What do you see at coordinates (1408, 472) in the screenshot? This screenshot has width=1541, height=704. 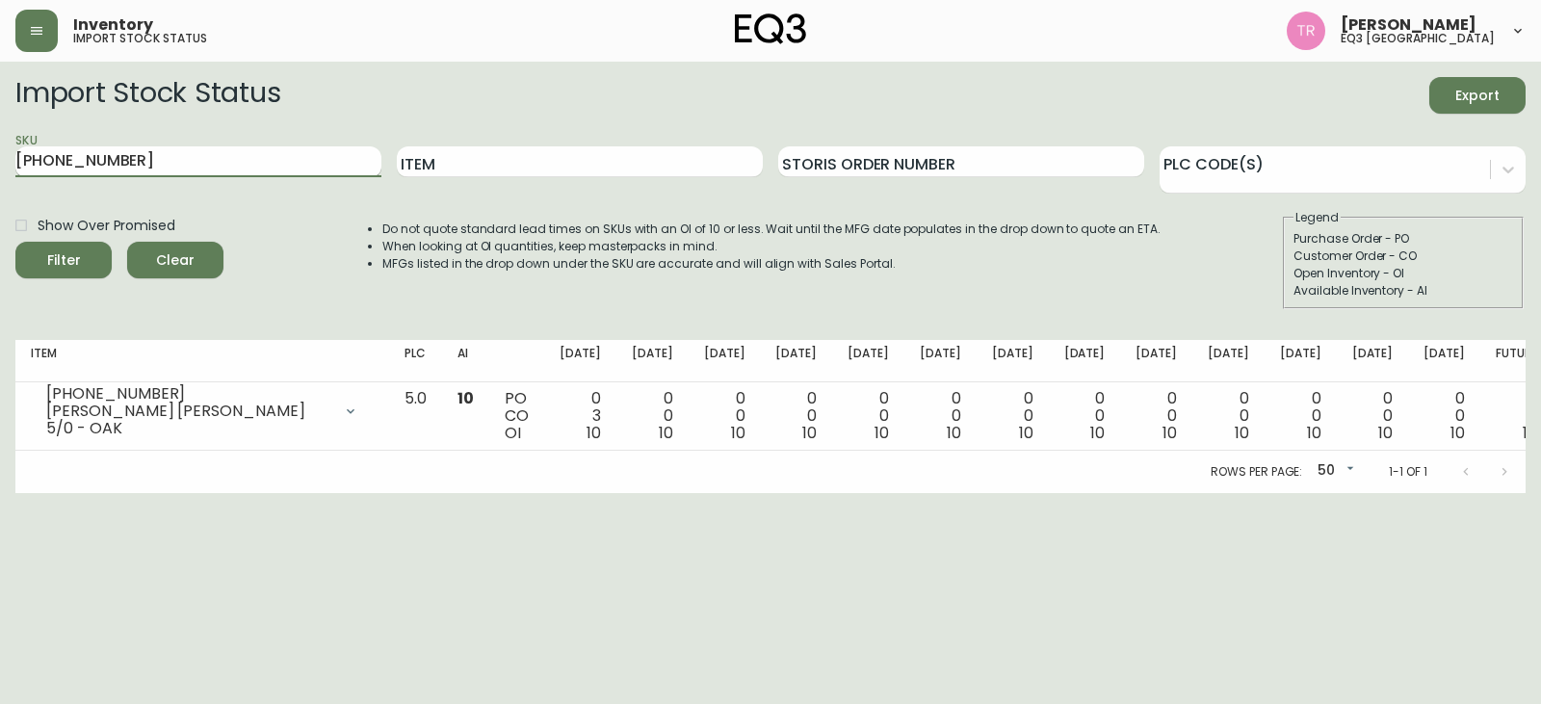 I see `p: 1-1 of 1` at bounding box center [1408, 472].